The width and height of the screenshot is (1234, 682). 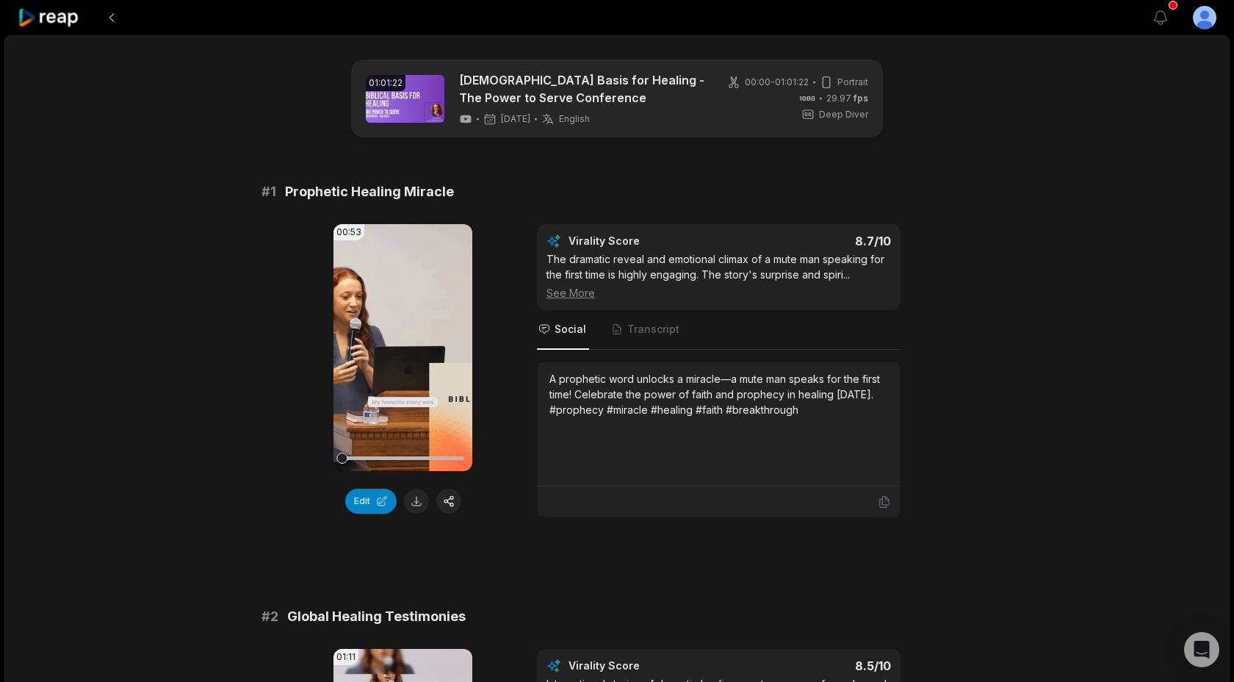 What do you see at coordinates (376, 616) in the screenshot?
I see `span: Global Healing Testimonies` at bounding box center [376, 616].